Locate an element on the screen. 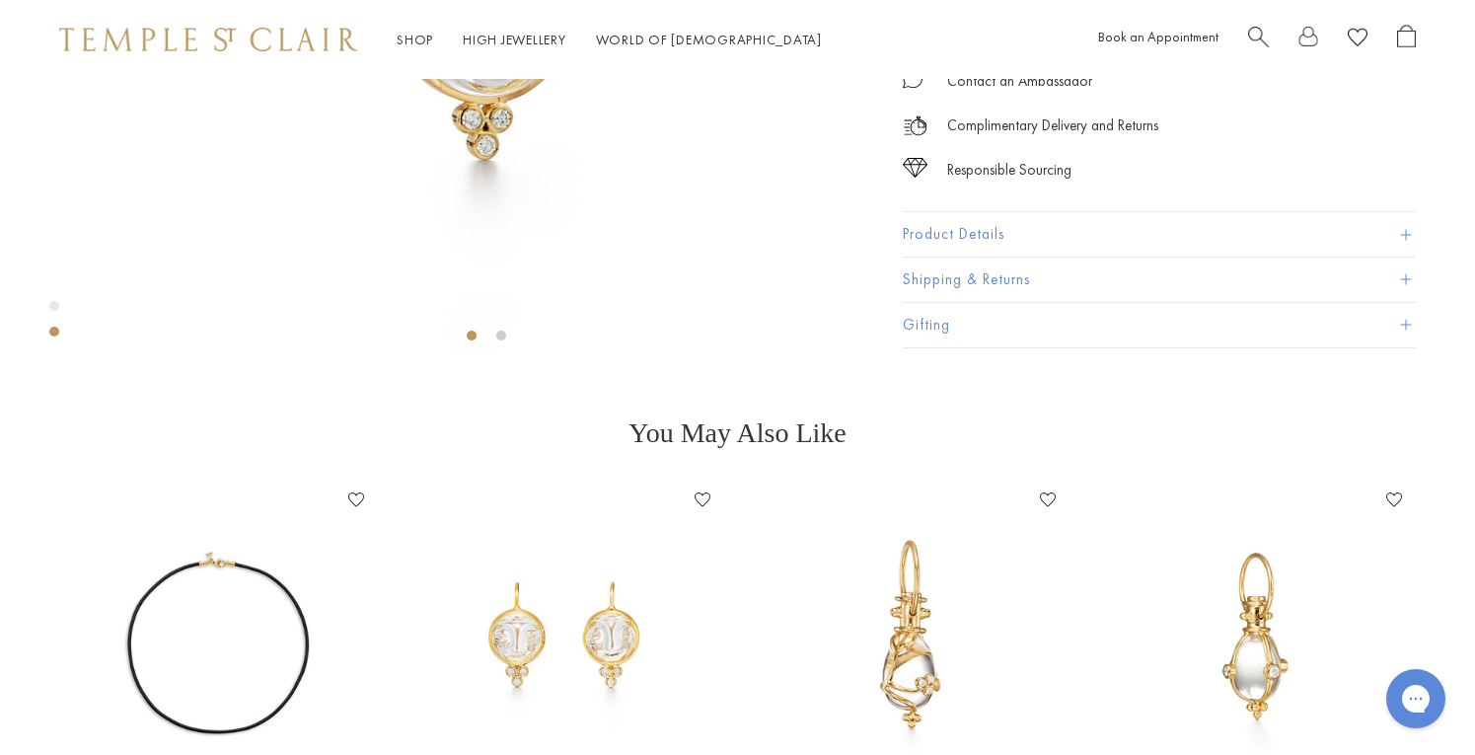 The width and height of the screenshot is (1475, 755). a: ShopShop is located at coordinates (414, 39).